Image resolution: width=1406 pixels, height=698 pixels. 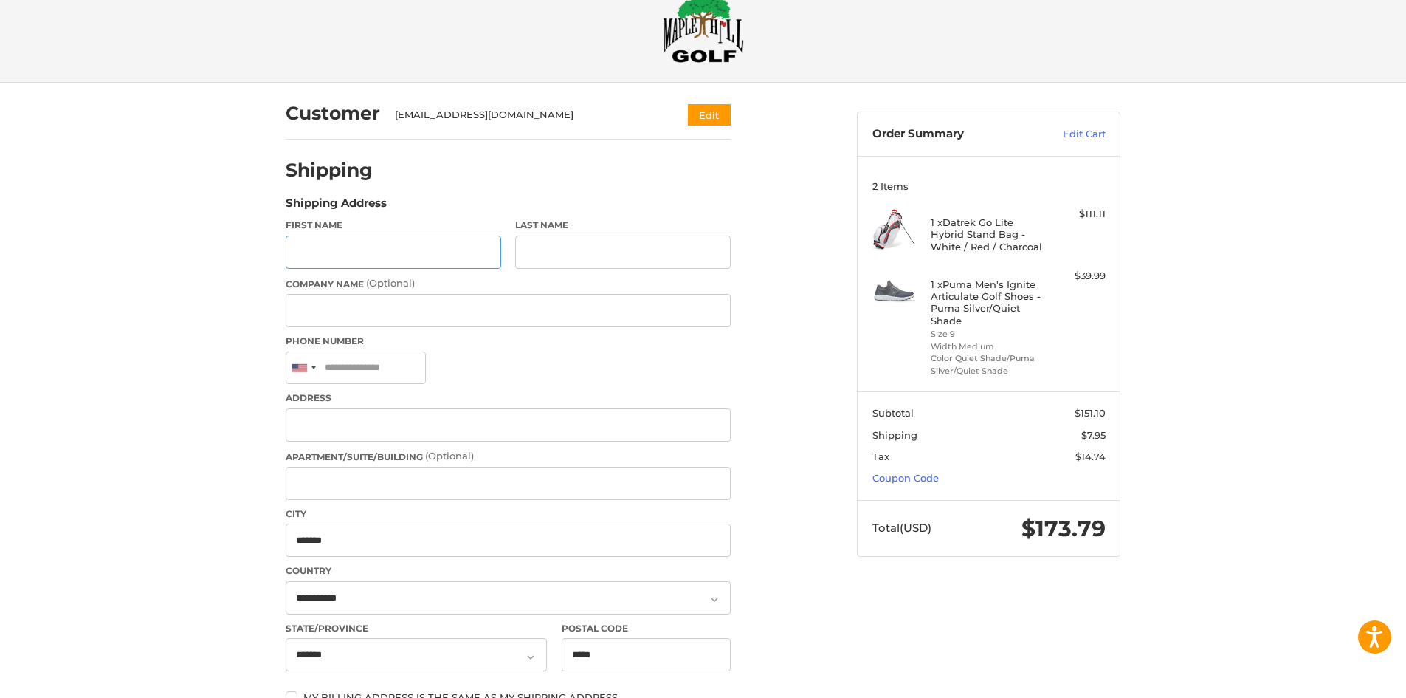 What do you see at coordinates (1068, 134) in the screenshot?
I see `a: Edit Cart` at bounding box center [1068, 134].